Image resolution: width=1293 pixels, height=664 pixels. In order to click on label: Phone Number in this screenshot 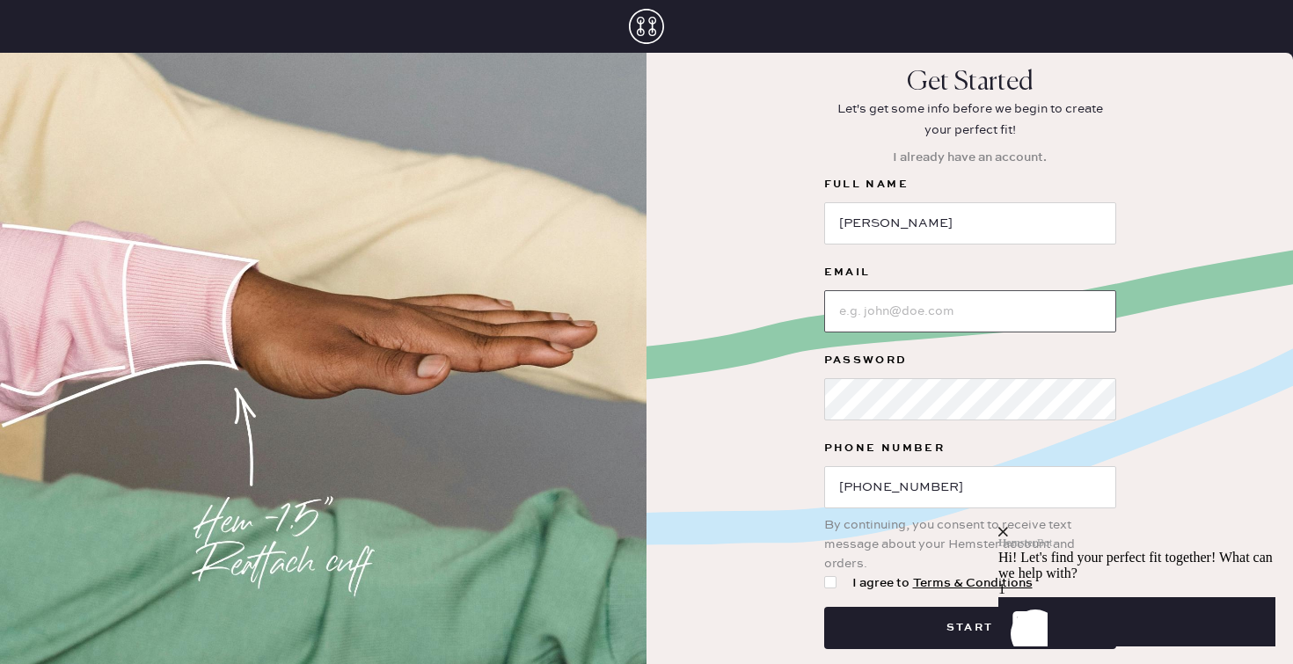, I will do `click(970, 449)`.